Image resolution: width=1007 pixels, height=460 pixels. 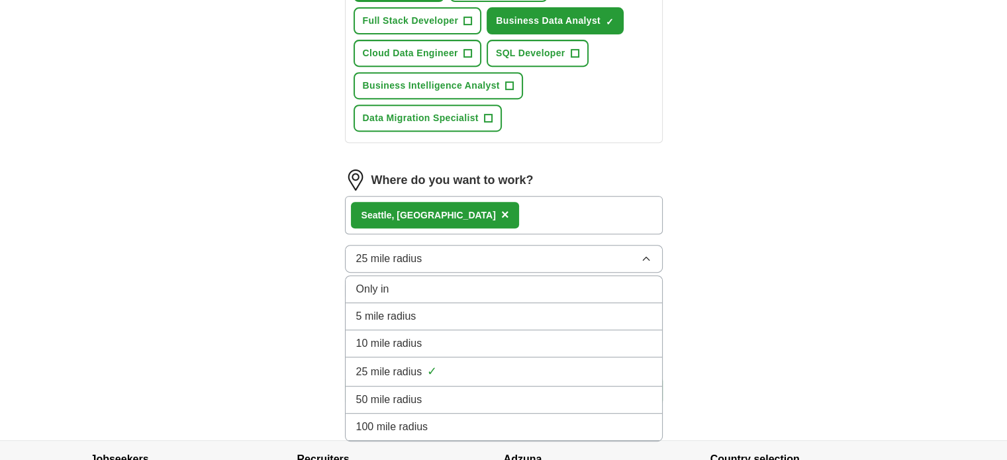 I want to click on button: Business Data Analyst✓, so click(x=555, y=21).